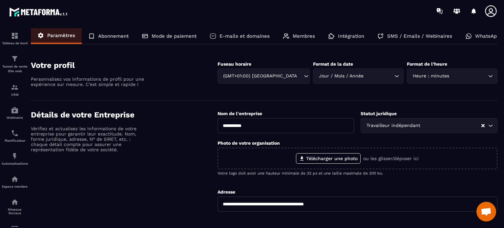  What do you see at coordinates (61, 35) in the screenshot?
I see `p: Paramètres` at bounding box center [61, 35].